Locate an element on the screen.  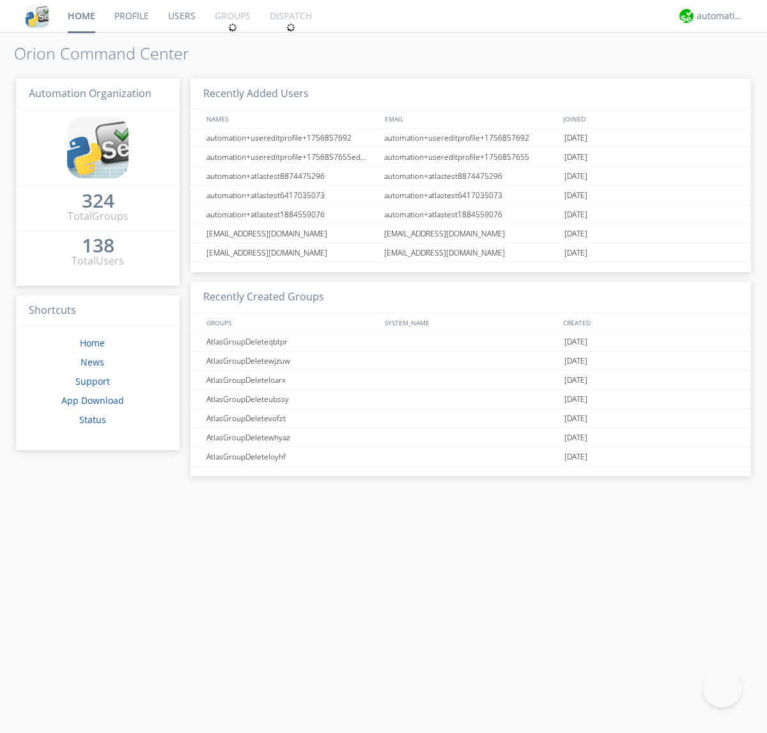
div: Total Users is located at coordinates (98, 261).